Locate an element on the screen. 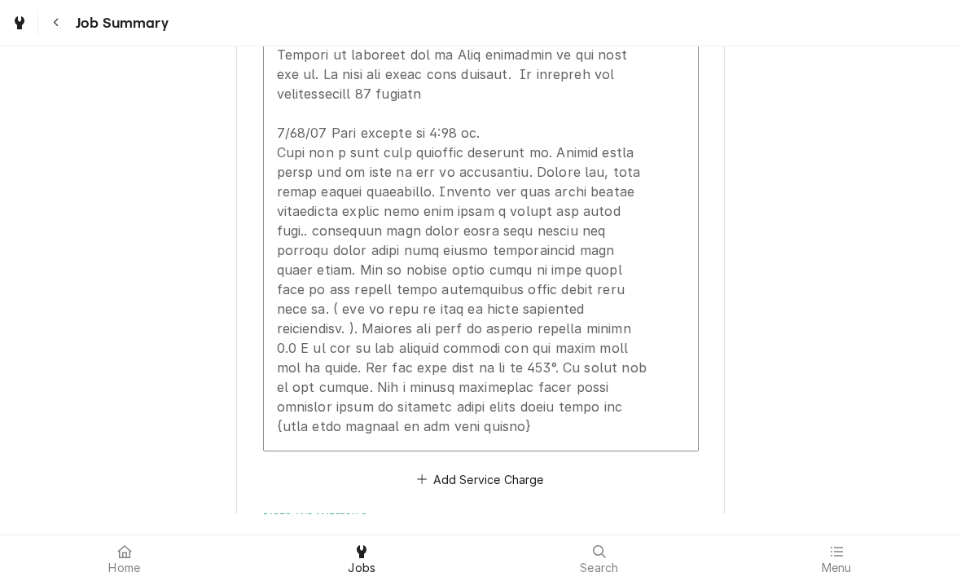  a: Search is located at coordinates (599, 558).